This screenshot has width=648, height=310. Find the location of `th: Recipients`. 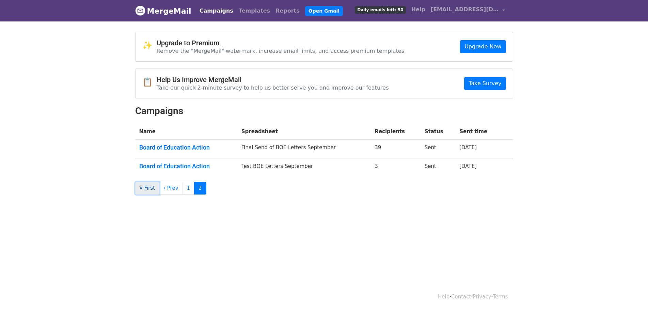

th: Recipients is located at coordinates (395, 131).